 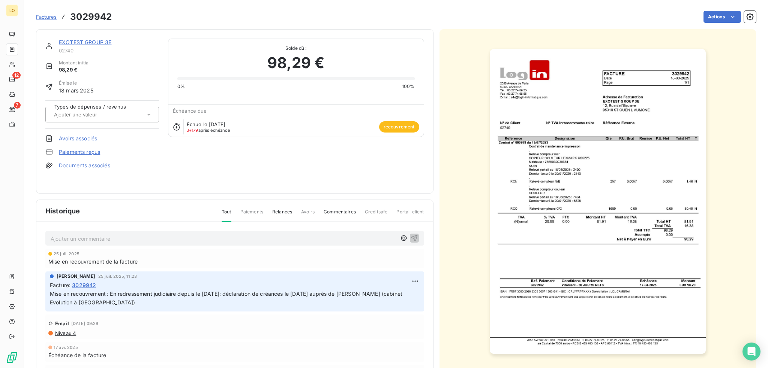 I want to click on span: 3029942, so click(x=84, y=285).